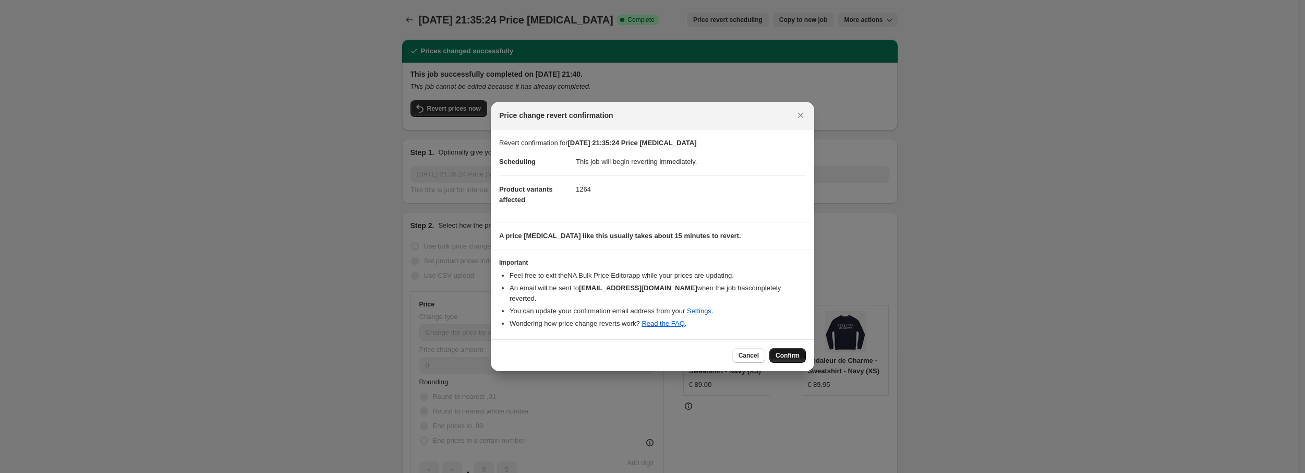 Image resolution: width=1305 pixels, height=473 pixels. I want to click on li: Feel free to exit the NA Bulk Price Editor app while your prices are updating., so click(658, 275).